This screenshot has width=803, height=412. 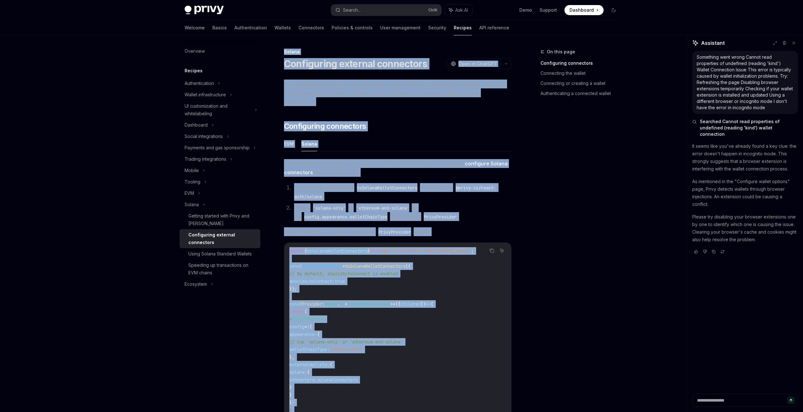 I want to click on a: Wallets, so click(x=283, y=28).